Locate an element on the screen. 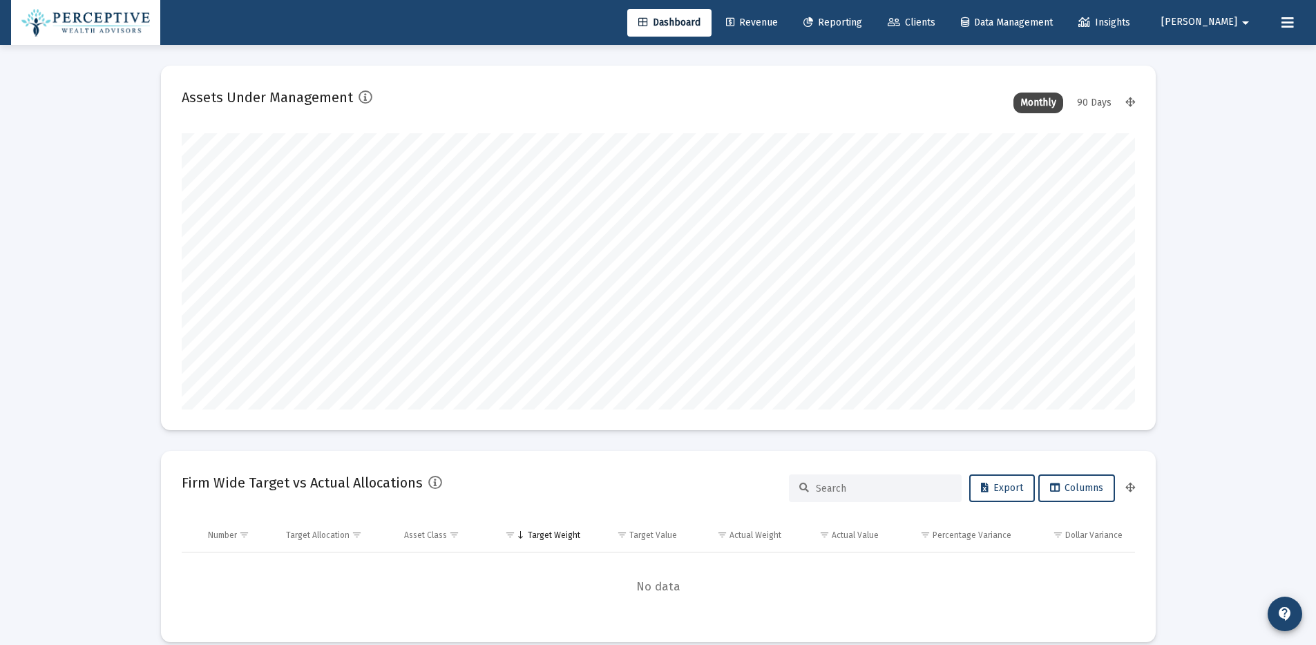 The width and height of the screenshot is (1316, 645). span: Insights is located at coordinates (1104, 22).